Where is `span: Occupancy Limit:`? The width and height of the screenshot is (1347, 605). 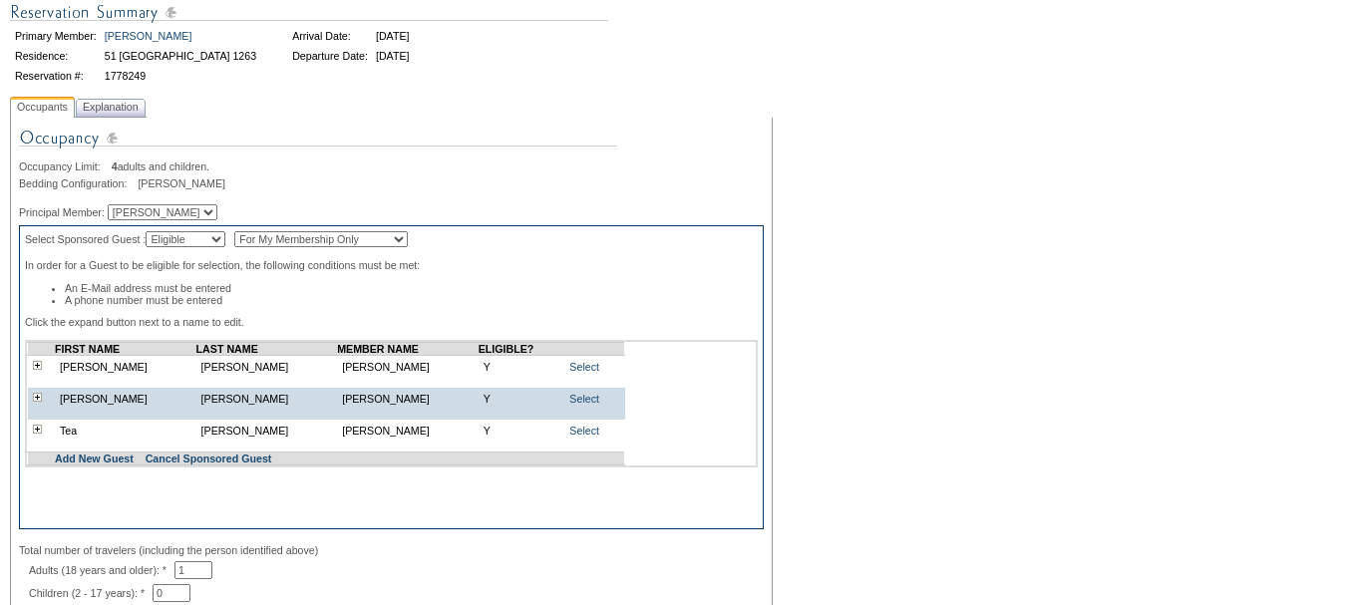
span: Occupancy Limit: is located at coordinates (64, 167).